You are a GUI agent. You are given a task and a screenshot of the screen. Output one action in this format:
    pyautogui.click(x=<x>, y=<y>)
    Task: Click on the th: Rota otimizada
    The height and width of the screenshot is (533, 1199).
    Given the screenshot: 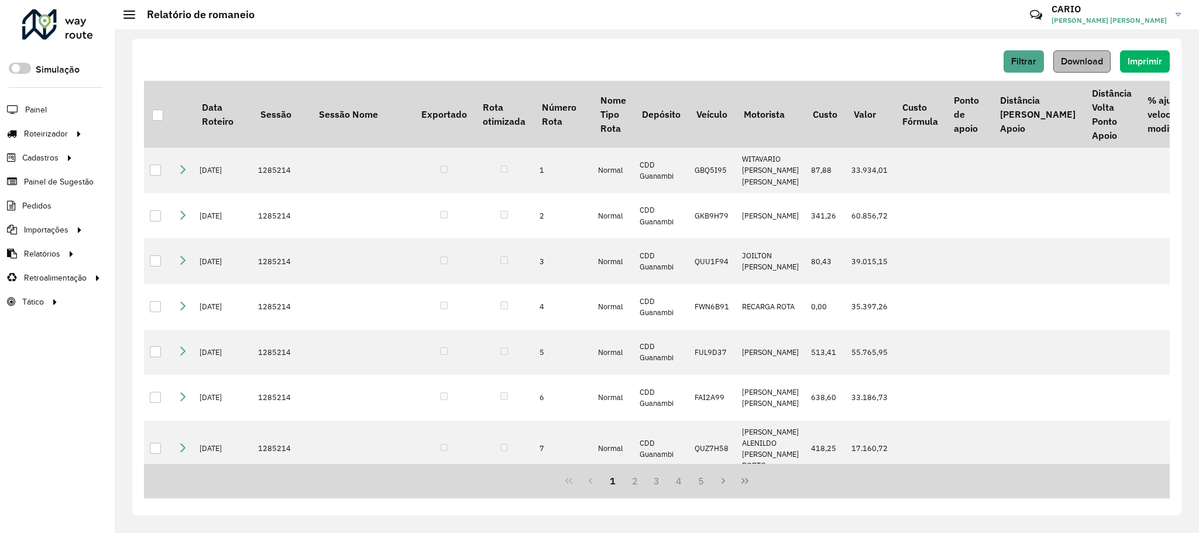 What is the action you would take?
    pyautogui.click(x=504, y=114)
    